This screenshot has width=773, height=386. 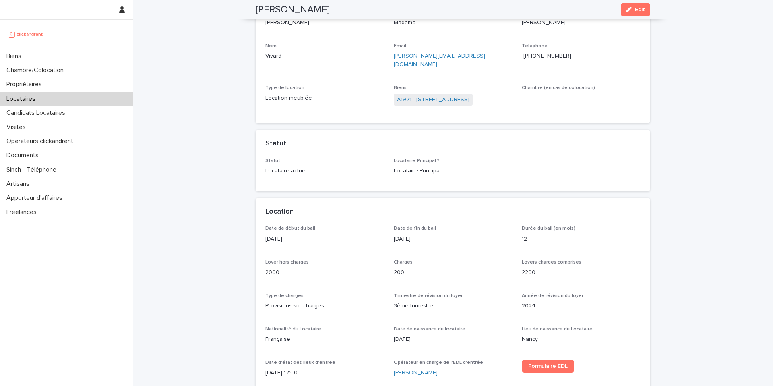 I want to click on p: Documents, so click(x=24, y=155).